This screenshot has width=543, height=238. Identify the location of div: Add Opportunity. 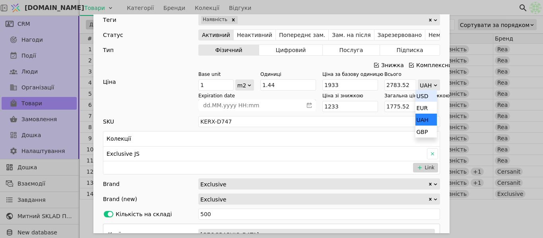
(272, 124).